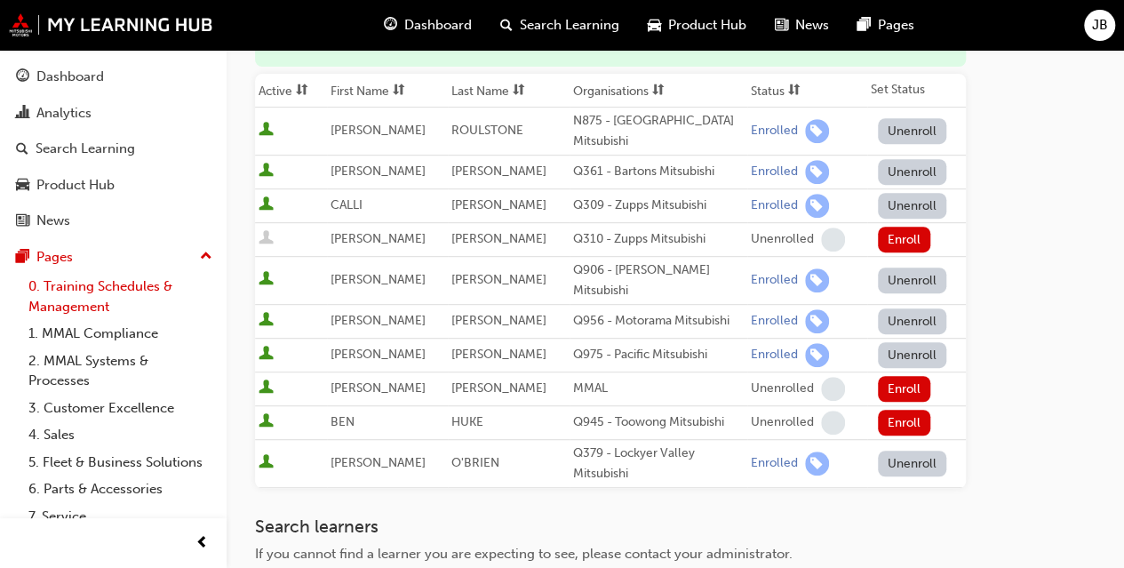 This screenshot has width=1124, height=568. I want to click on span: JB, so click(1100, 25).